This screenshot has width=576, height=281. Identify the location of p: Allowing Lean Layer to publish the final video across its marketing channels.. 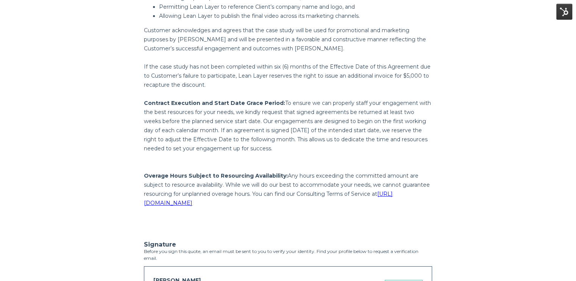
(295, 16).